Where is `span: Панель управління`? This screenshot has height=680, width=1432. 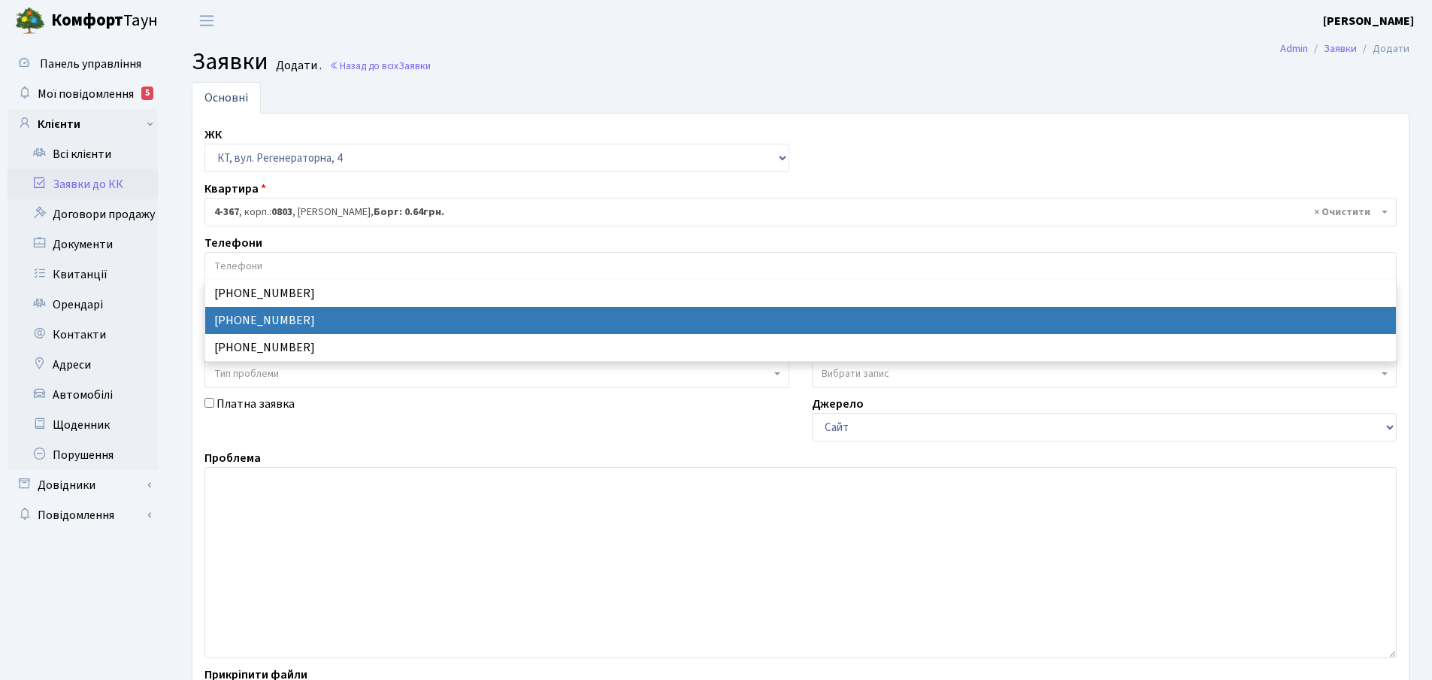 span: Панель управління is located at coordinates (90, 64).